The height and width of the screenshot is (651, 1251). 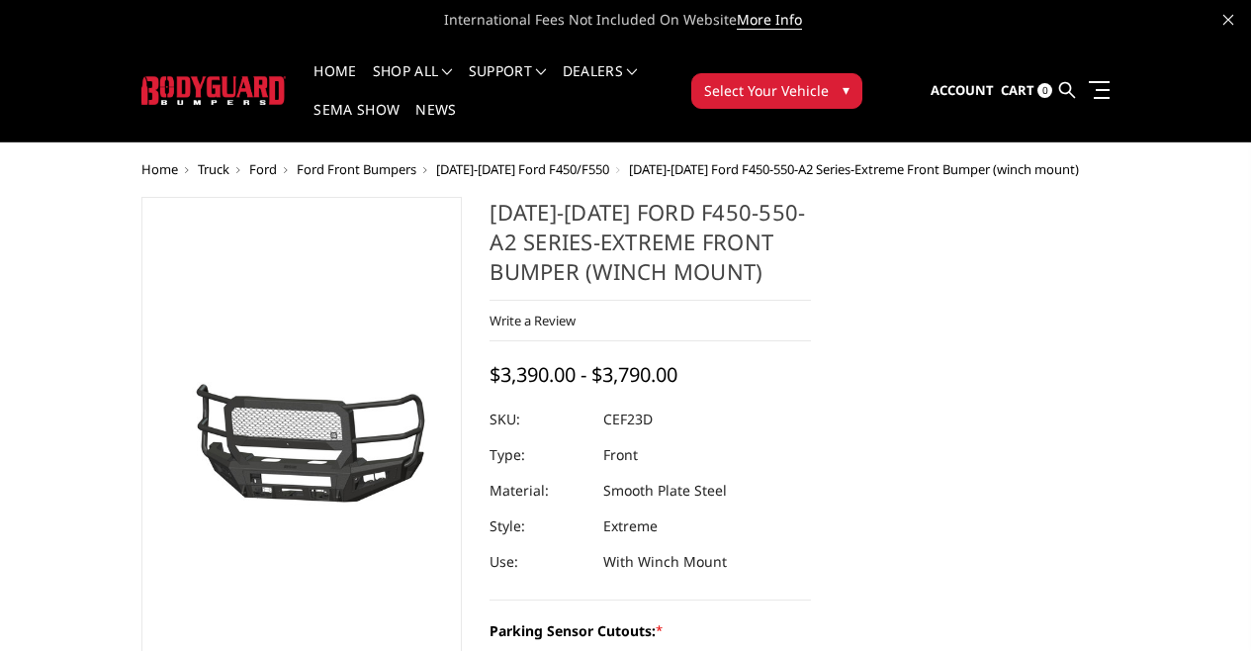 What do you see at coordinates (584, 374) in the screenshot?
I see `span: $3,390.00 - $3,790.00` at bounding box center [584, 374].